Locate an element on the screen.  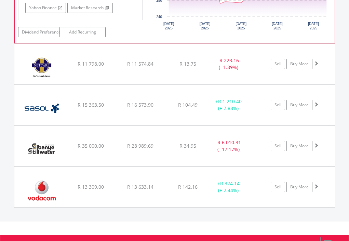
a: Add Recurring is located at coordinates (82, 32).